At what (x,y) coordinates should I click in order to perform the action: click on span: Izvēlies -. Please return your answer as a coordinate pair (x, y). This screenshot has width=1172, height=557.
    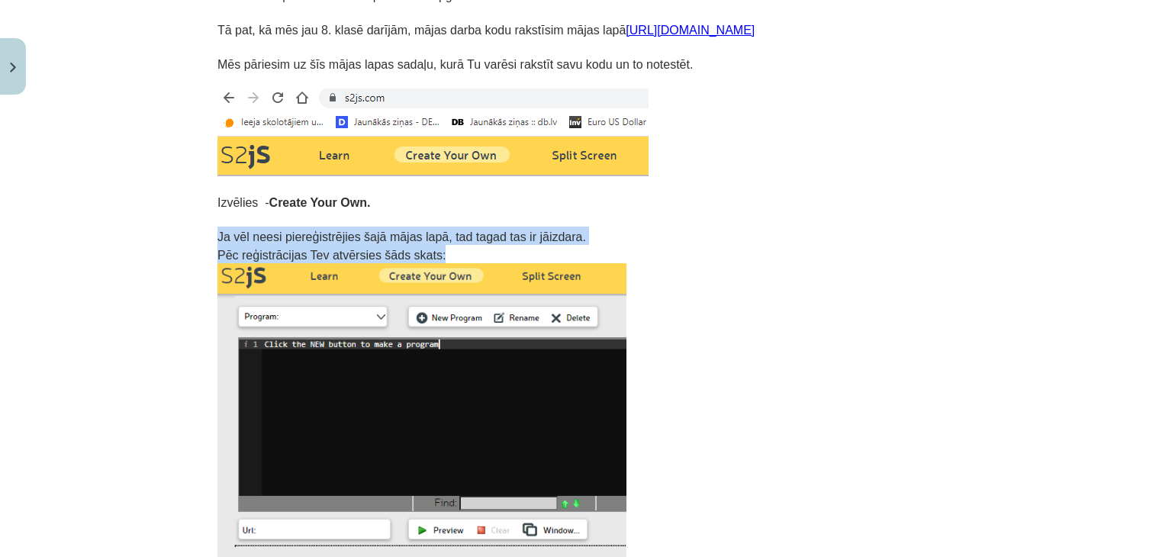
    Looking at the image, I should click on (294, 202).